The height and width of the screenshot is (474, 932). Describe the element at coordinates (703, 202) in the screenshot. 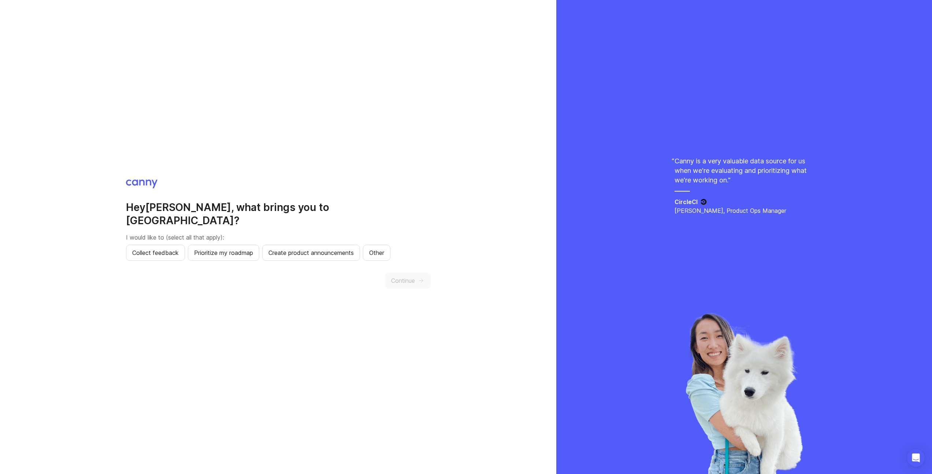

I see `img: CircleCI logo` at that location.